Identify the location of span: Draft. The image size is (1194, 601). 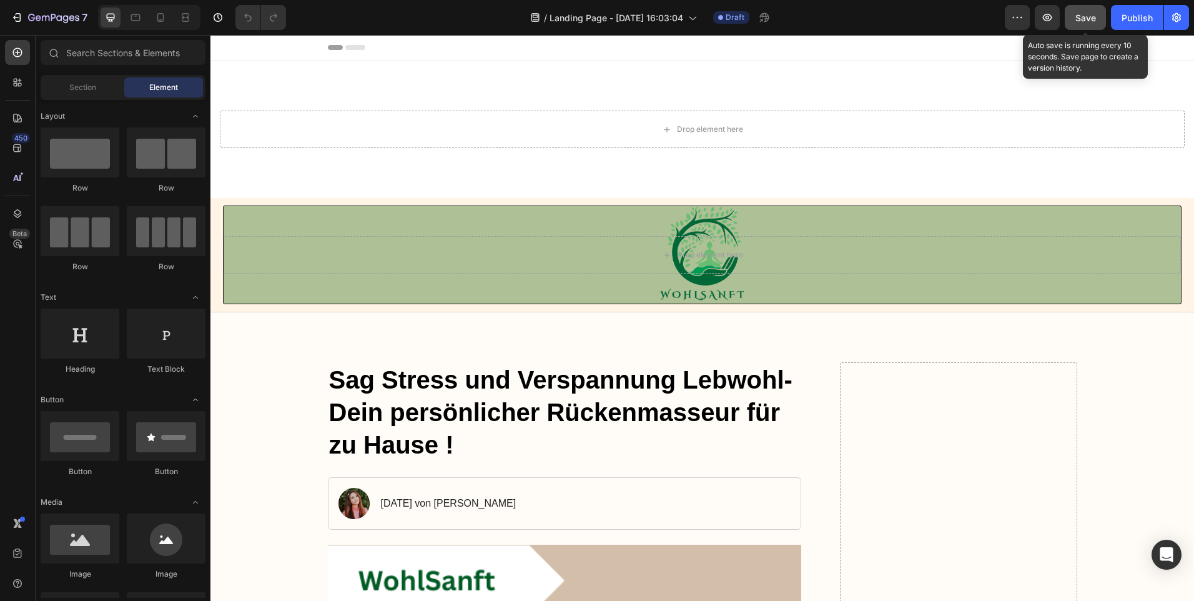
(735, 17).